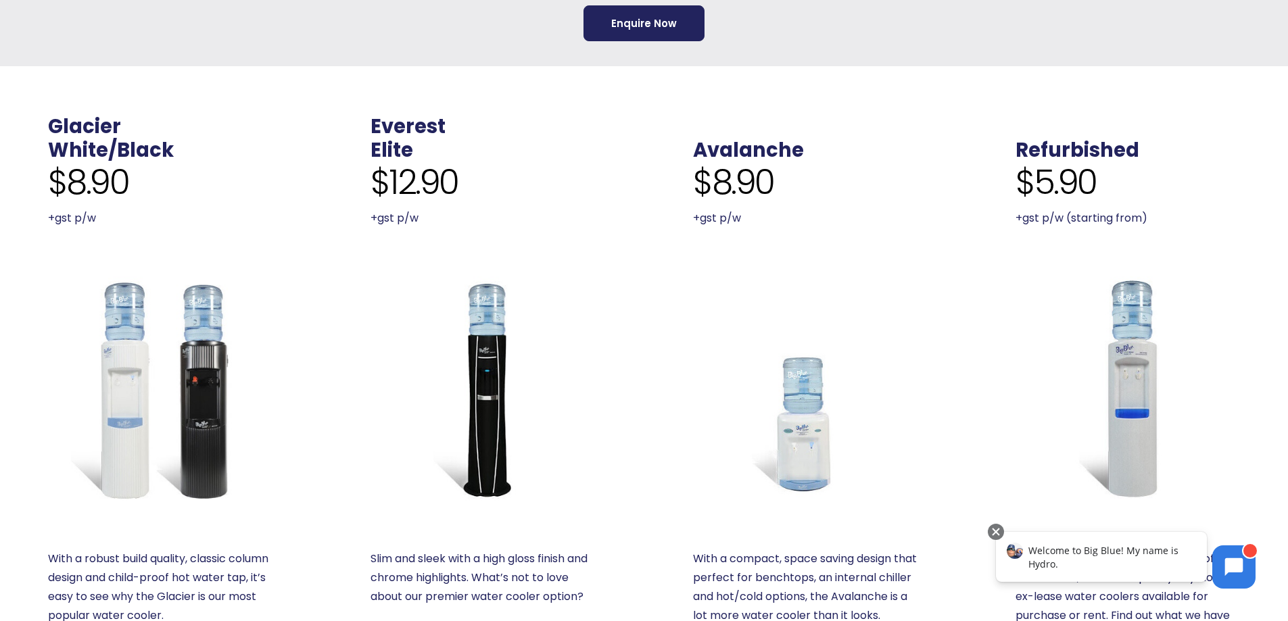  What do you see at coordinates (1056, 183) in the screenshot?
I see `span: $5.90` at bounding box center [1056, 183].